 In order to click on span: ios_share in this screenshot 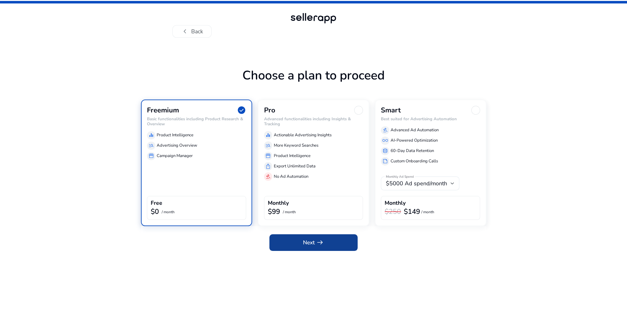, I will do `click(268, 166)`.